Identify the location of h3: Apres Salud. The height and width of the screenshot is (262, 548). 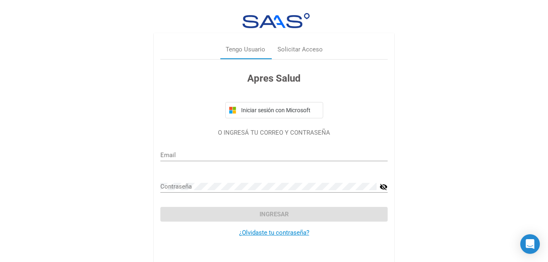
(274, 78).